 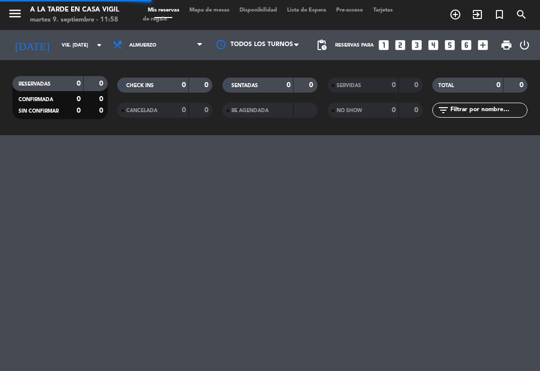 I want to click on span: CONFIRMADA, so click(x=36, y=100).